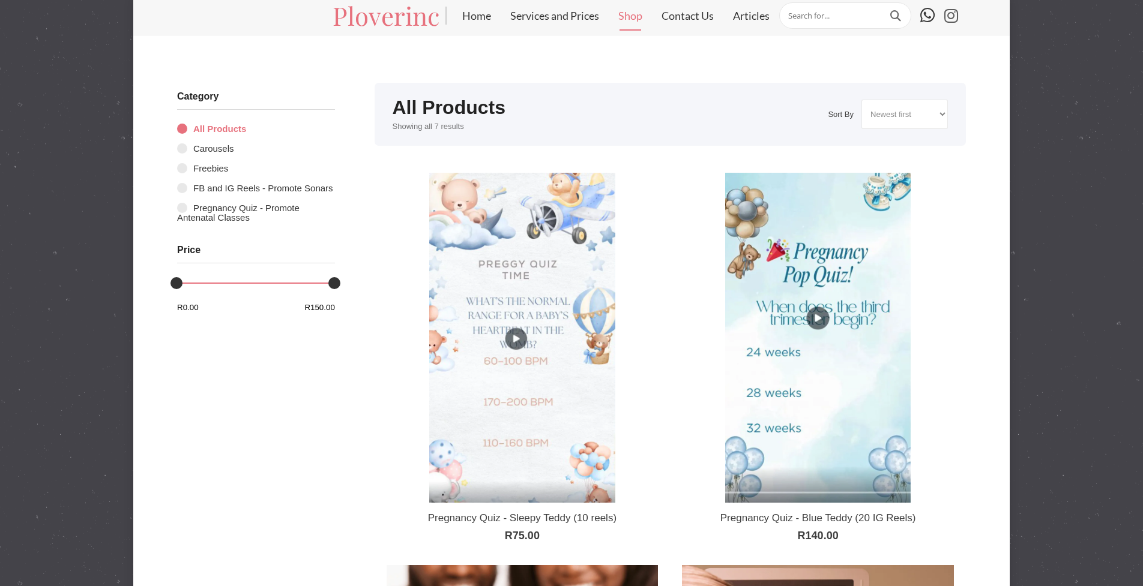 This screenshot has height=586, width=1143. Describe the element at coordinates (428, 126) in the screenshot. I see `span: Showing all 7 results` at that location.